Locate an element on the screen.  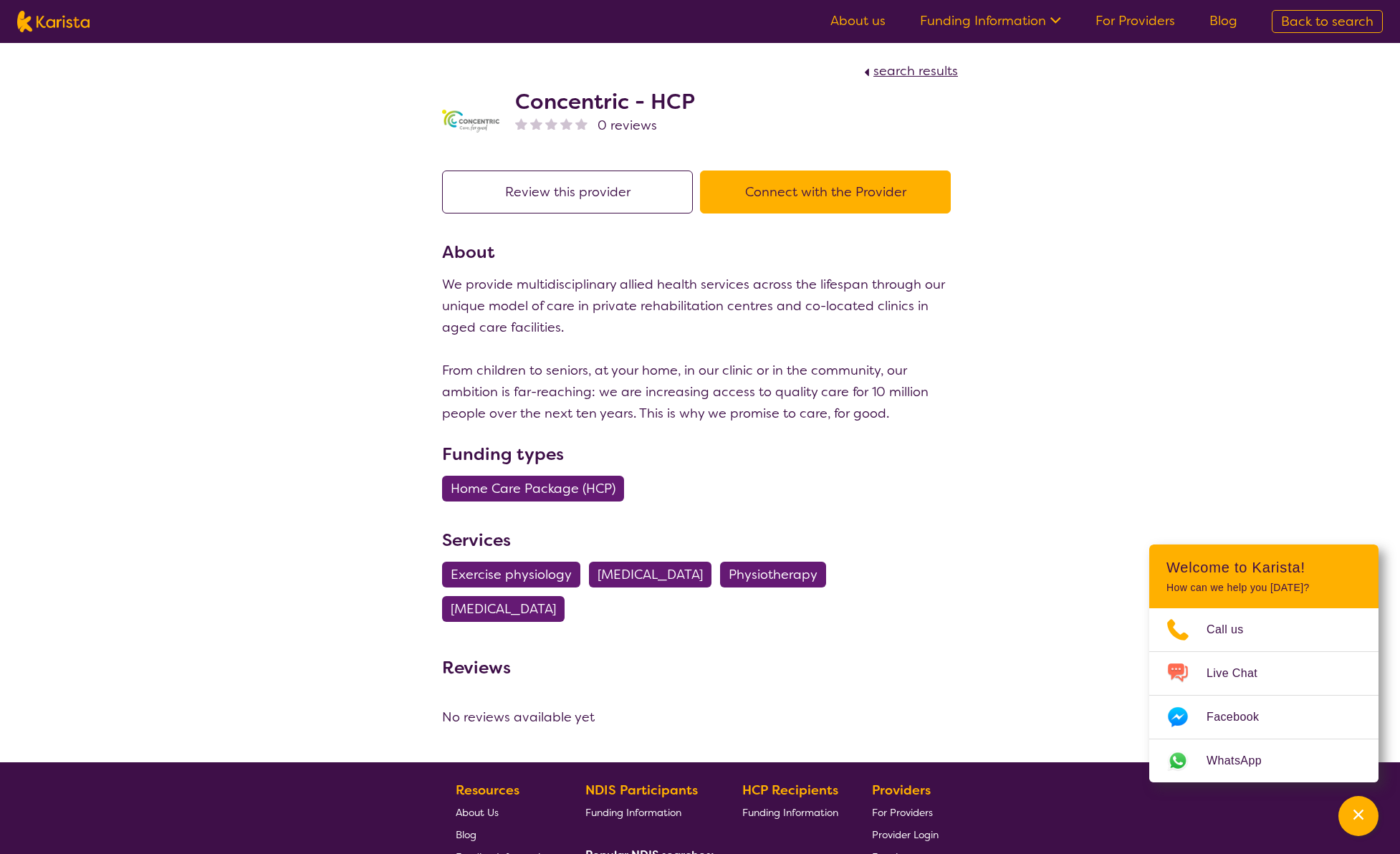
ul: Choose channel is located at coordinates (1264, 696).